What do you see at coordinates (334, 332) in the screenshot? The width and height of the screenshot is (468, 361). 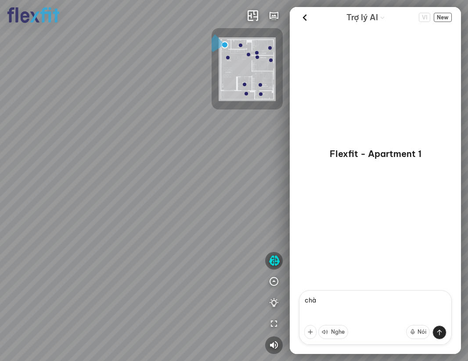 I see `button: Nghe` at bounding box center [334, 332].